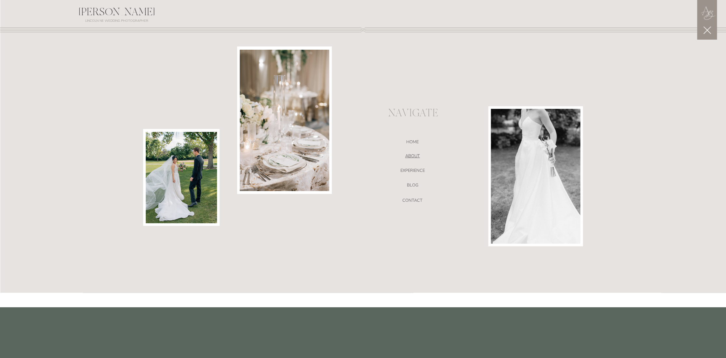 Image resolution: width=726 pixels, height=358 pixels. Describe the element at coordinates (412, 114) in the screenshot. I see `p: NAVIGATE` at that location.